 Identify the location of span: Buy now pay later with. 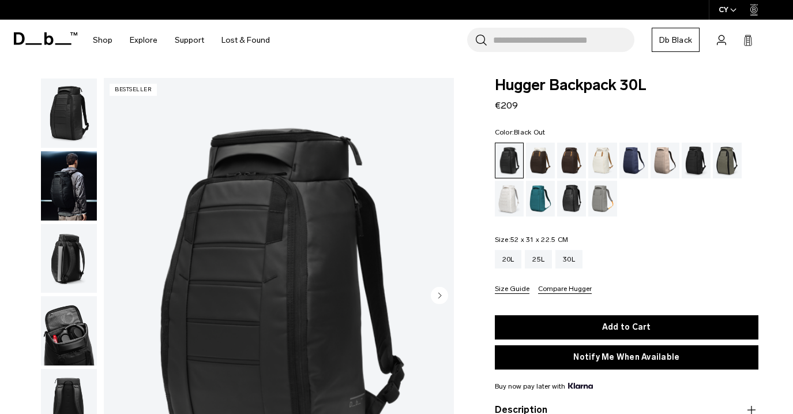
(544, 386).